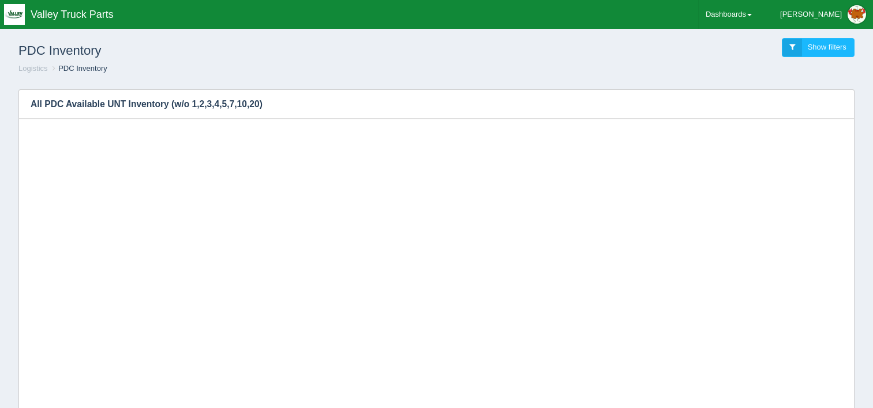  I want to click on span: Show filters, so click(826, 47).